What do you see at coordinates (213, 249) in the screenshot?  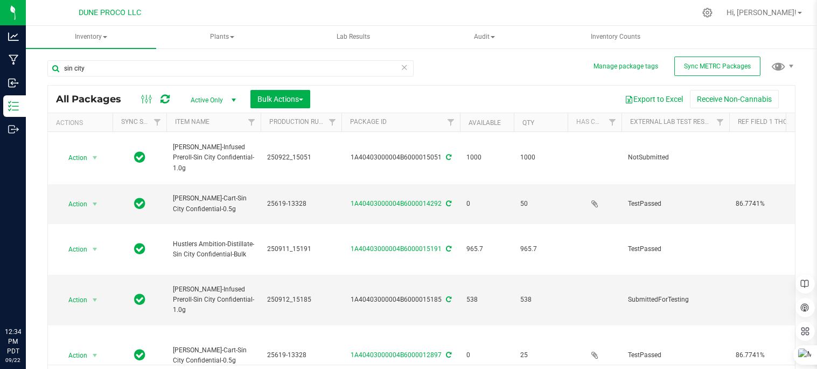 I see `span: Hustlers Ambition-Distillate-Sin City Confidential-Bulk` at bounding box center [213, 249].